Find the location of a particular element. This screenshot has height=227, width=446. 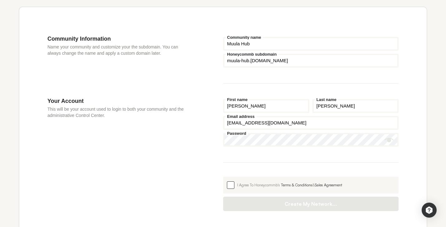

button: Create My Network... is located at coordinates (311, 203).